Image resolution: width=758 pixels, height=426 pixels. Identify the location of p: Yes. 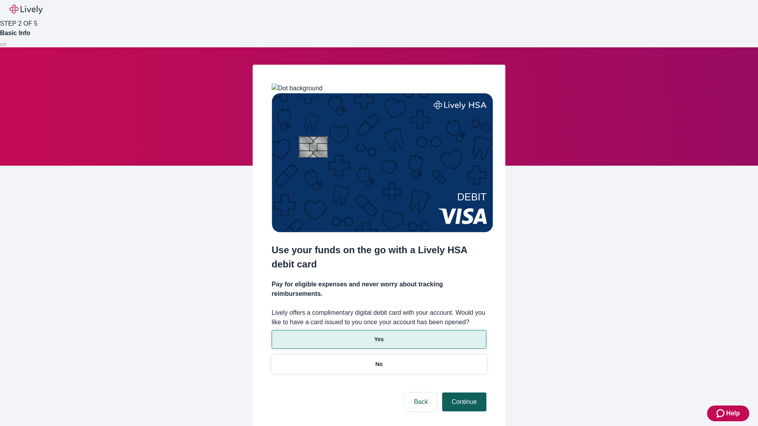
(379, 340).